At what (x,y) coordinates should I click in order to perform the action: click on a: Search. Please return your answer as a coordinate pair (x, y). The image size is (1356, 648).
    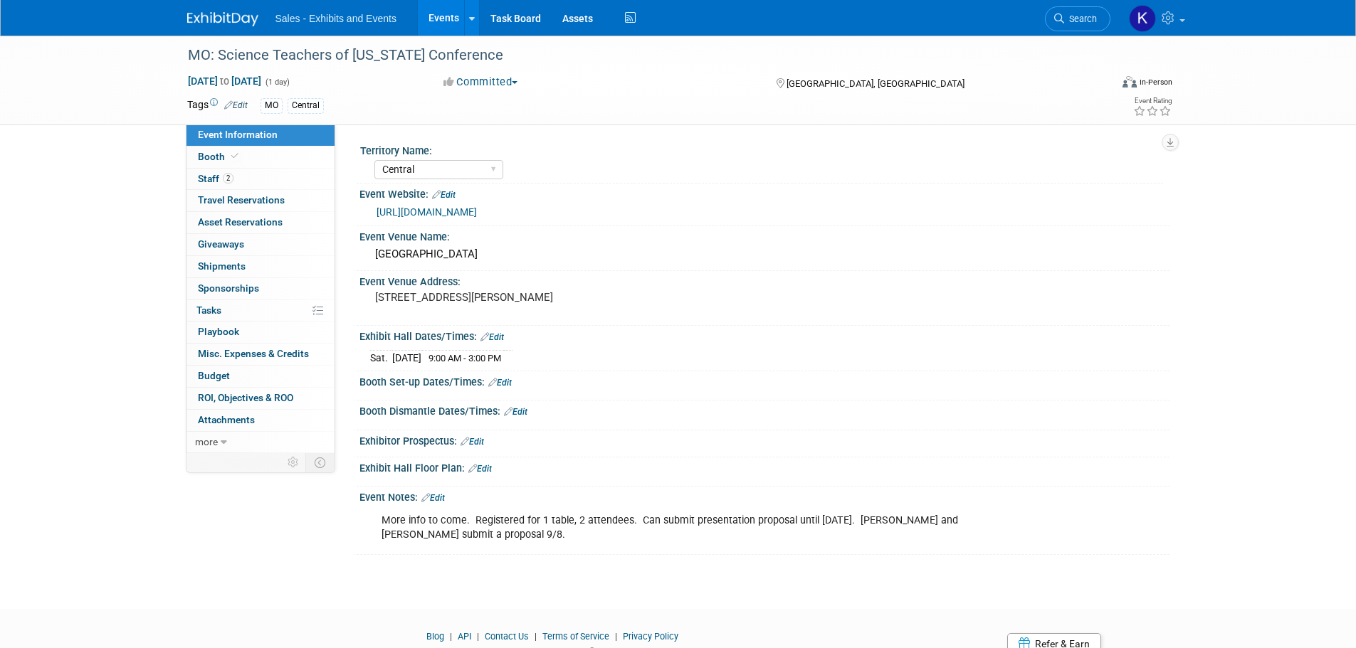
    Looking at the image, I should click on (1077, 19).